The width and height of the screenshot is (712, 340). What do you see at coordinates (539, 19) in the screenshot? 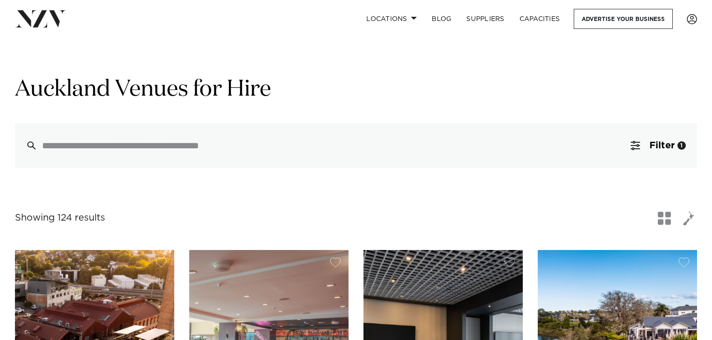
I see `a: Capacities` at bounding box center [539, 19].